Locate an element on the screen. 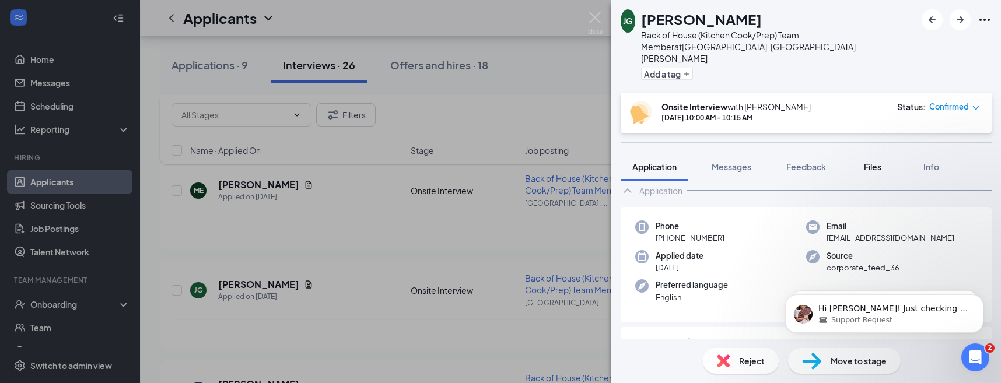 The width and height of the screenshot is (1001, 383). span: down is located at coordinates (975, 108).